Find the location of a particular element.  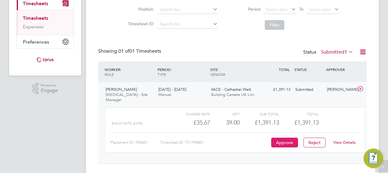

button: Preferences is located at coordinates (45, 42).